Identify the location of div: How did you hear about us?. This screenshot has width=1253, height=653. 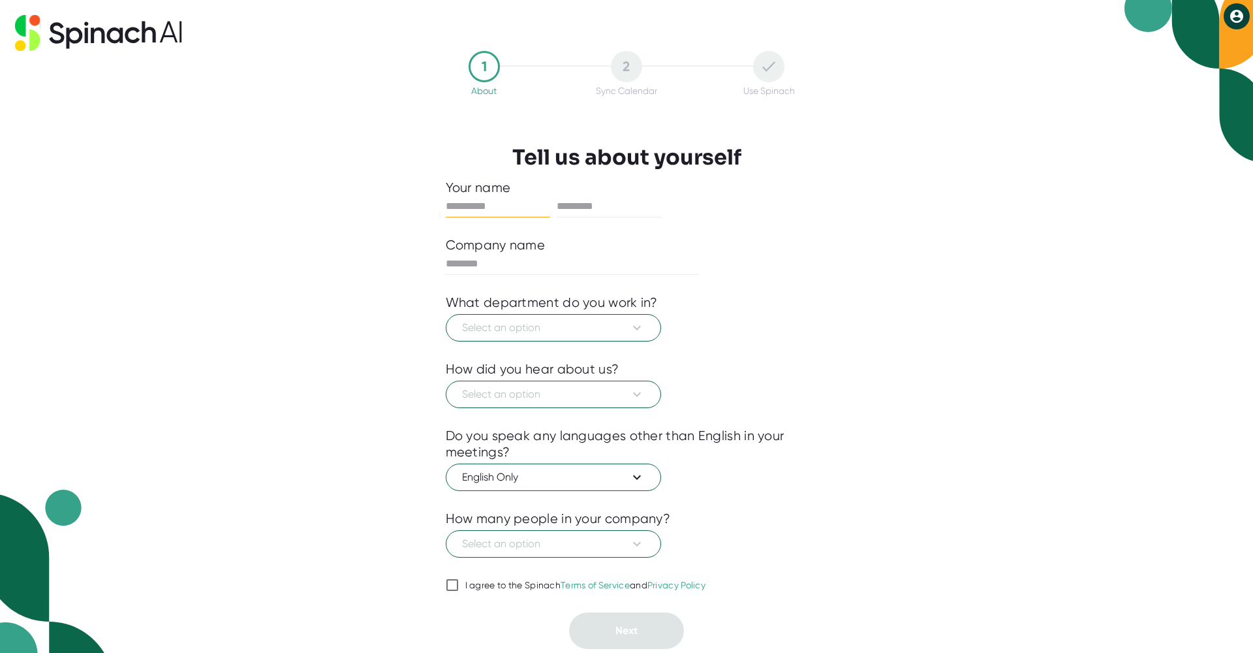
(533, 369).